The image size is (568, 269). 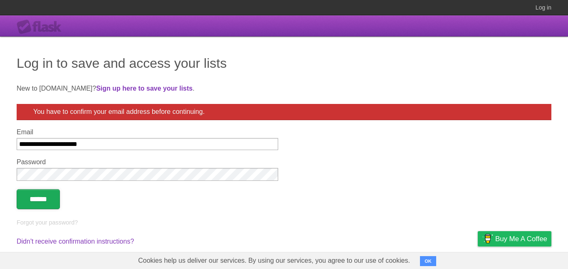 I want to click on a: Didn't receive confirmation instructions?, so click(x=75, y=241).